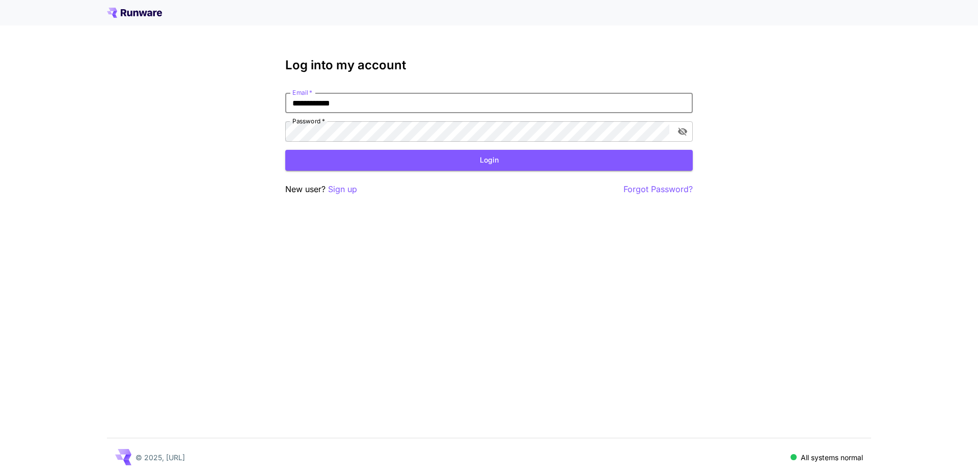 The image size is (978, 476). What do you see at coordinates (342, 189) in the screenshot?
I see `p: Sign up` at bounding box center [342, 189].